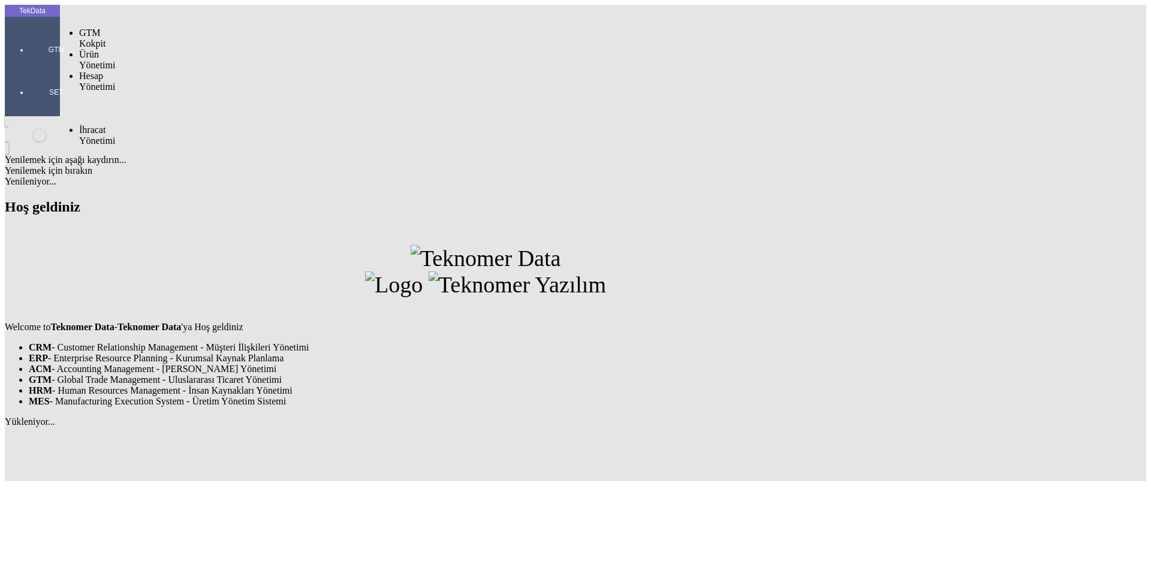  What do you see at coordinates (498, 348) in the screenshot?
I see `li: - Customer Relationship Management - Müşteri İlişkileri Yönetimi` at bounding box center [498, 348].